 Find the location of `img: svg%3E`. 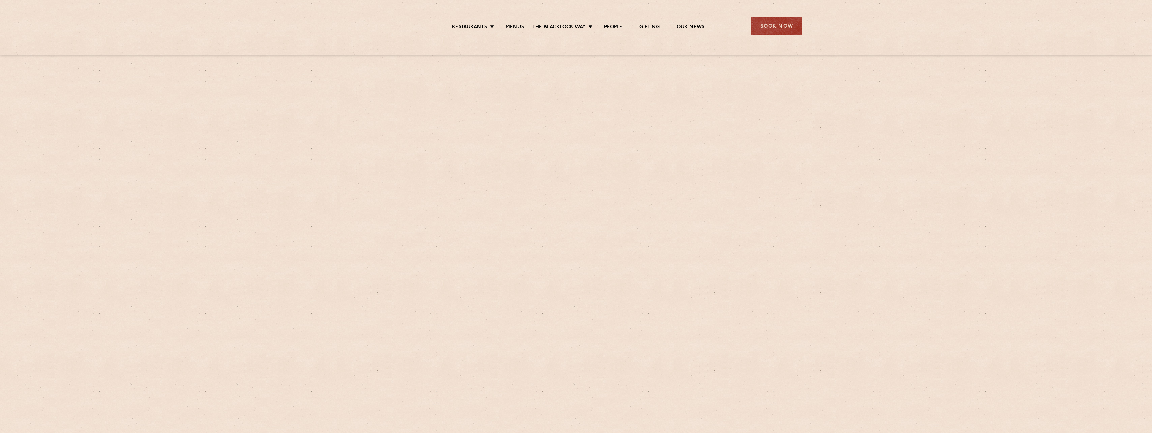

img: svg%3E is located at coordinates (379, 26).